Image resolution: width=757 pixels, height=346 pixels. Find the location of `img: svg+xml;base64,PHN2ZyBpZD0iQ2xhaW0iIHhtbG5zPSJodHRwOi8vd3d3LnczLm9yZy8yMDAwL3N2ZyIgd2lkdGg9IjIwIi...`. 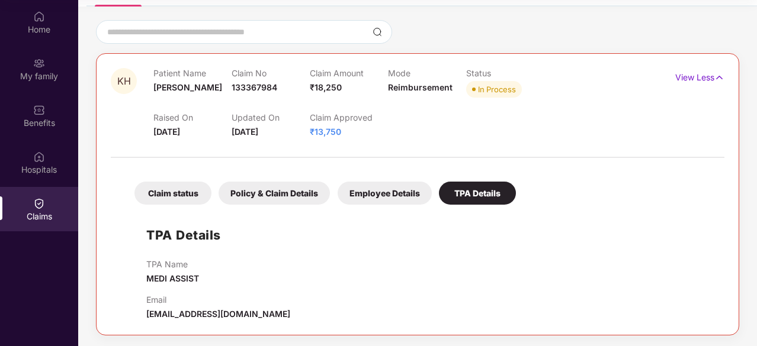

img: svg+xml;base64,PHN2ZyBpZD0iQ2xhaW0iIHhtbG5zPSJodHRwOi8vd3d3LnczLm9yZy8yMDAwL3N2ZyIgd2lkdGg9IjIwIi... is located at coordinates (39, 204).